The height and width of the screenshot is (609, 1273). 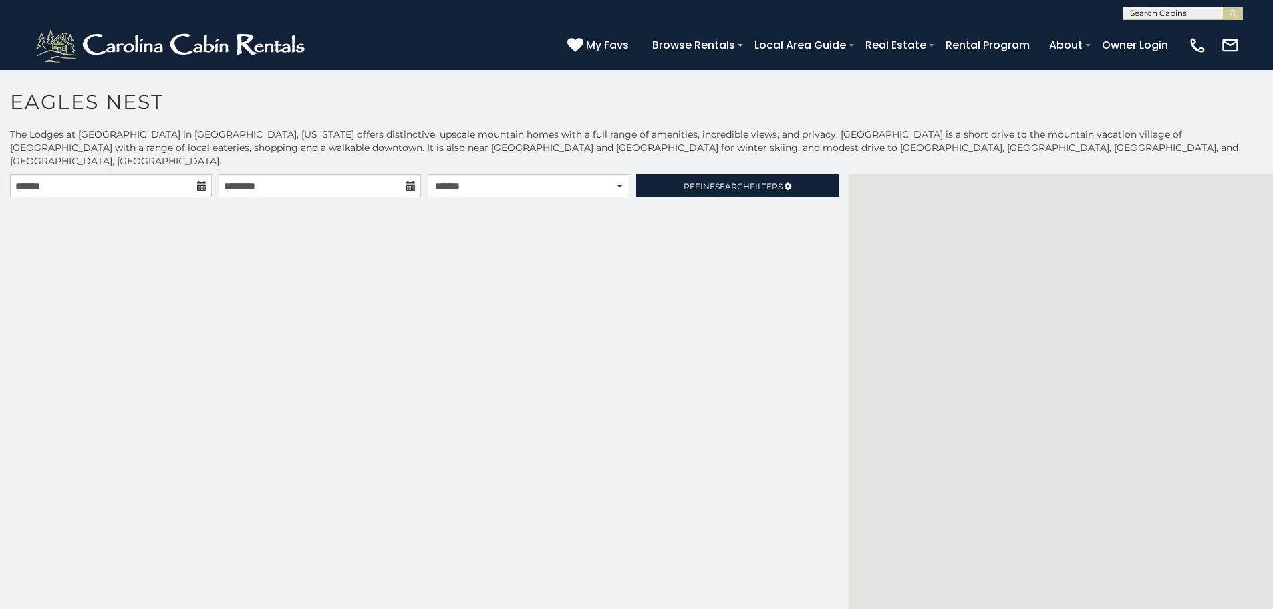 I want to click on a: Owner Login, so click(x=1134, y=45).